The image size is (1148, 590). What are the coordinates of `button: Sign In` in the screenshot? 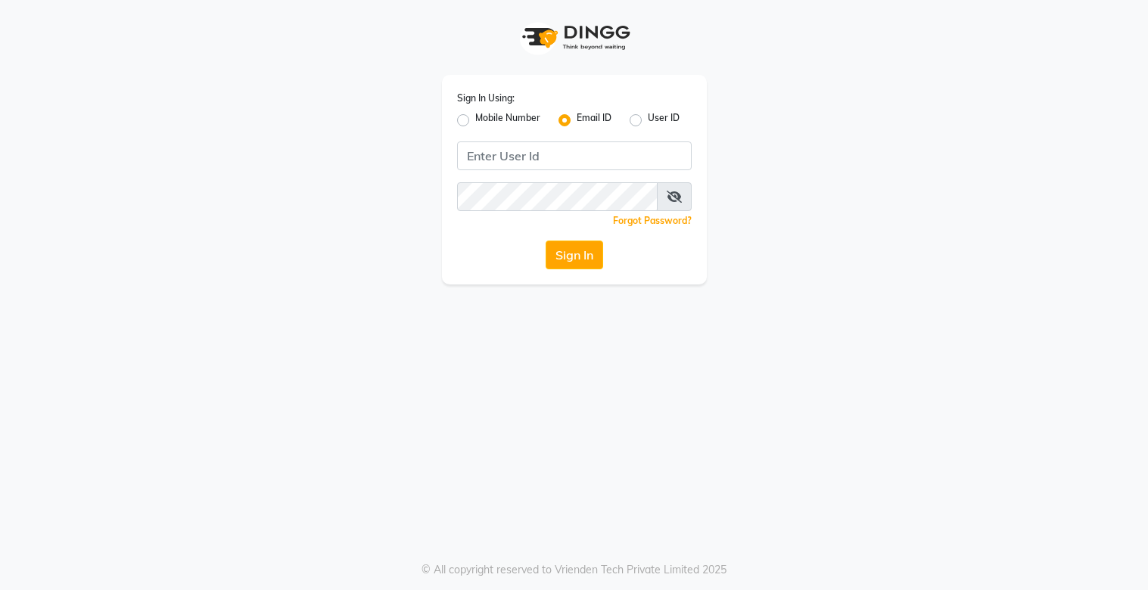 It's located at (574, 255).